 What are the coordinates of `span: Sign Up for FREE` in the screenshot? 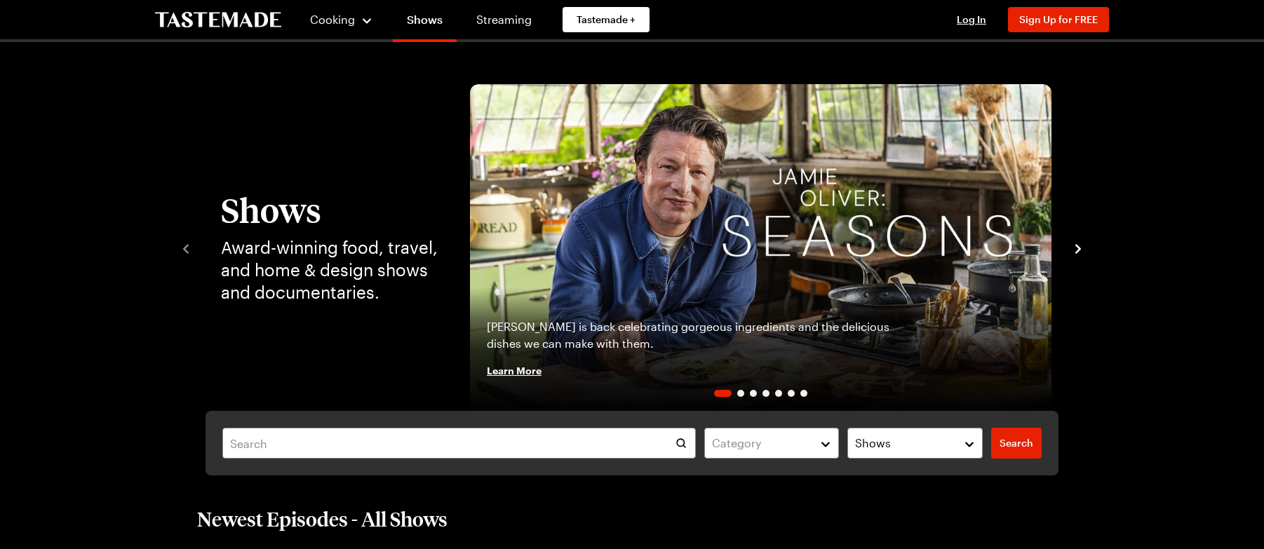 It's located at (1059, 19).